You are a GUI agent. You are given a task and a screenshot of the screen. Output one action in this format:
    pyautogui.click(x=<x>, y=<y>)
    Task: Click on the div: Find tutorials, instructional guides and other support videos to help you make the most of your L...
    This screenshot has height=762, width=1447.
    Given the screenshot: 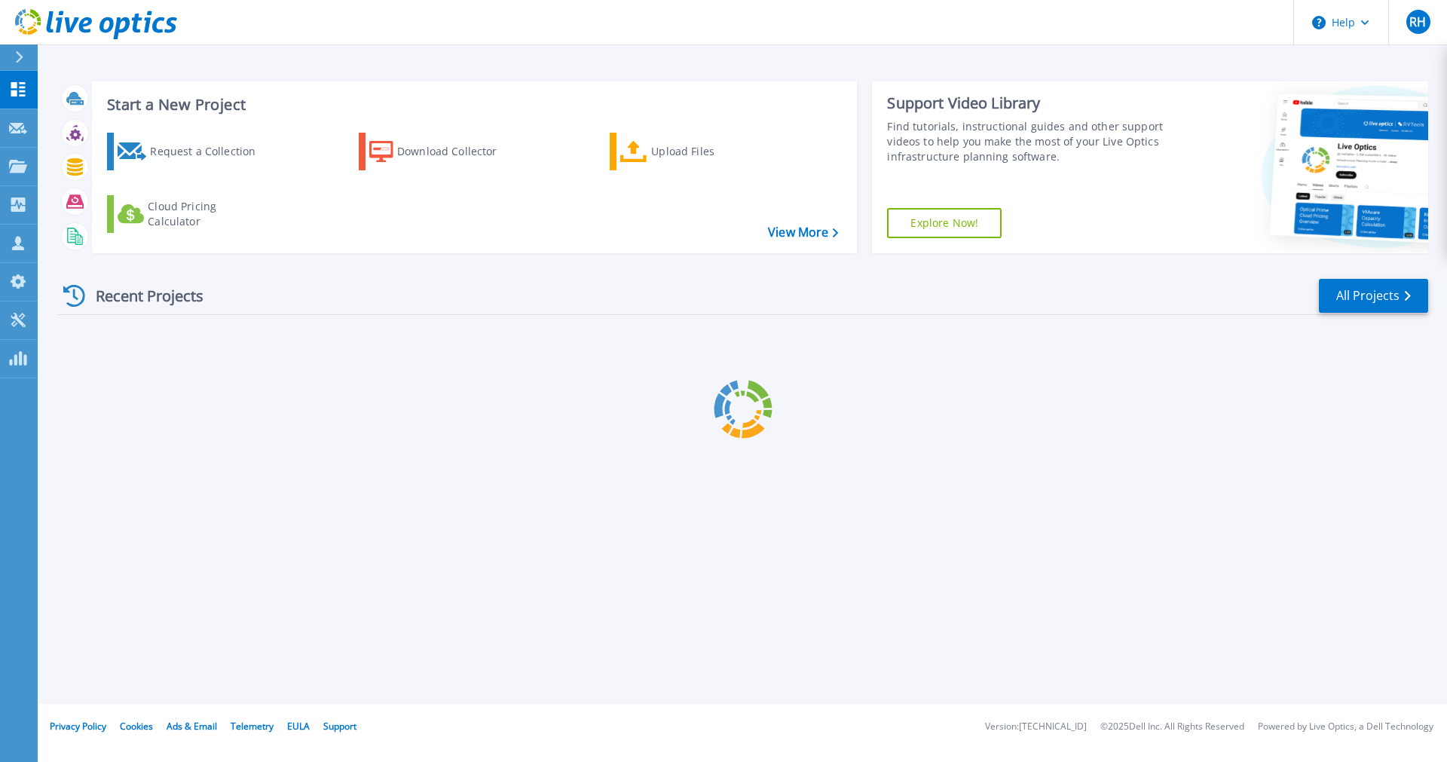 What is the action you would take?
    pyautogui.click(x=1029, y=142)
    